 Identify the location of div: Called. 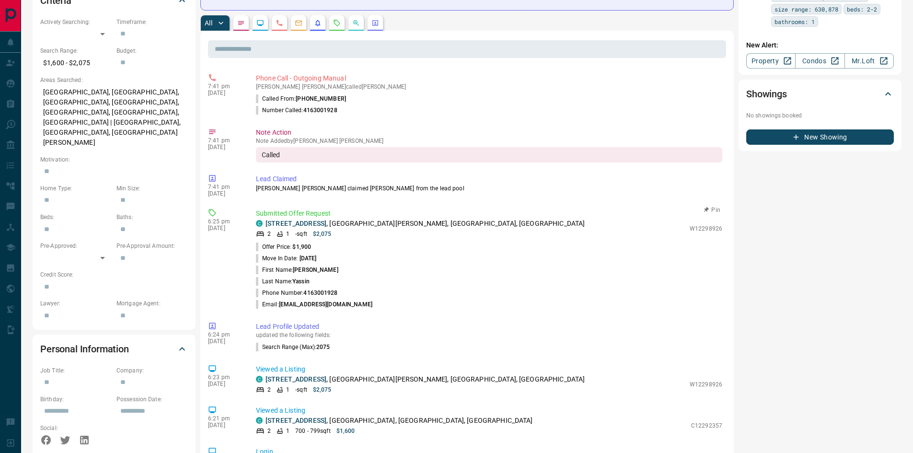
(489, 155).